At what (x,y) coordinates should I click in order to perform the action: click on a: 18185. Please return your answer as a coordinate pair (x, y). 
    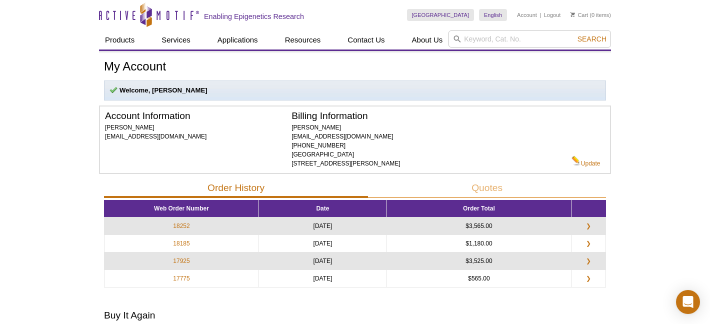
    Looking at the image, I should click on (181, 243).